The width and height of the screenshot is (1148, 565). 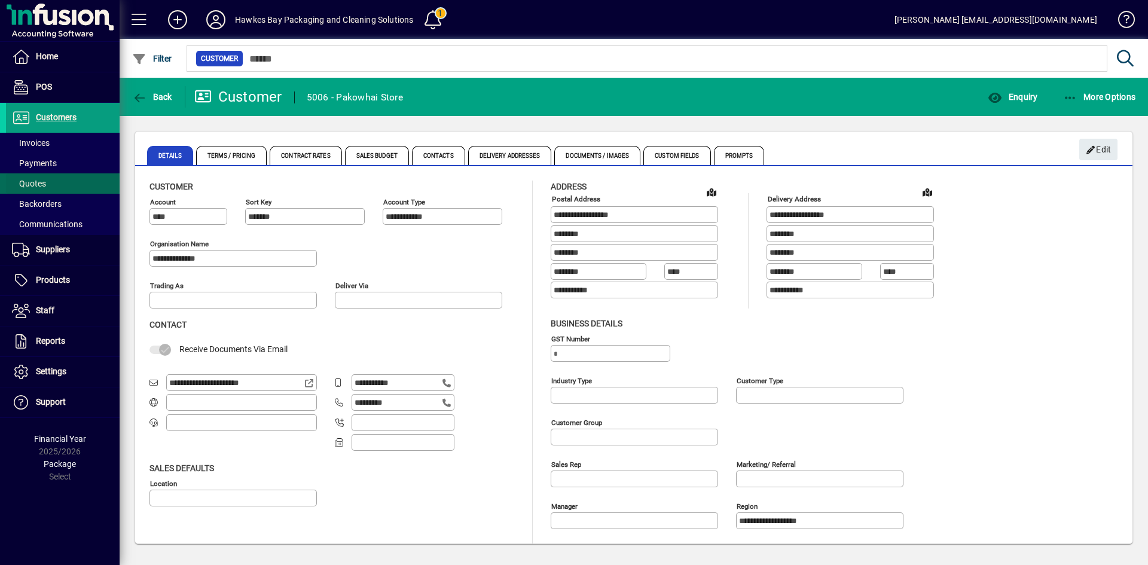 I want to click on span: Address, so click(x=568, y=186).